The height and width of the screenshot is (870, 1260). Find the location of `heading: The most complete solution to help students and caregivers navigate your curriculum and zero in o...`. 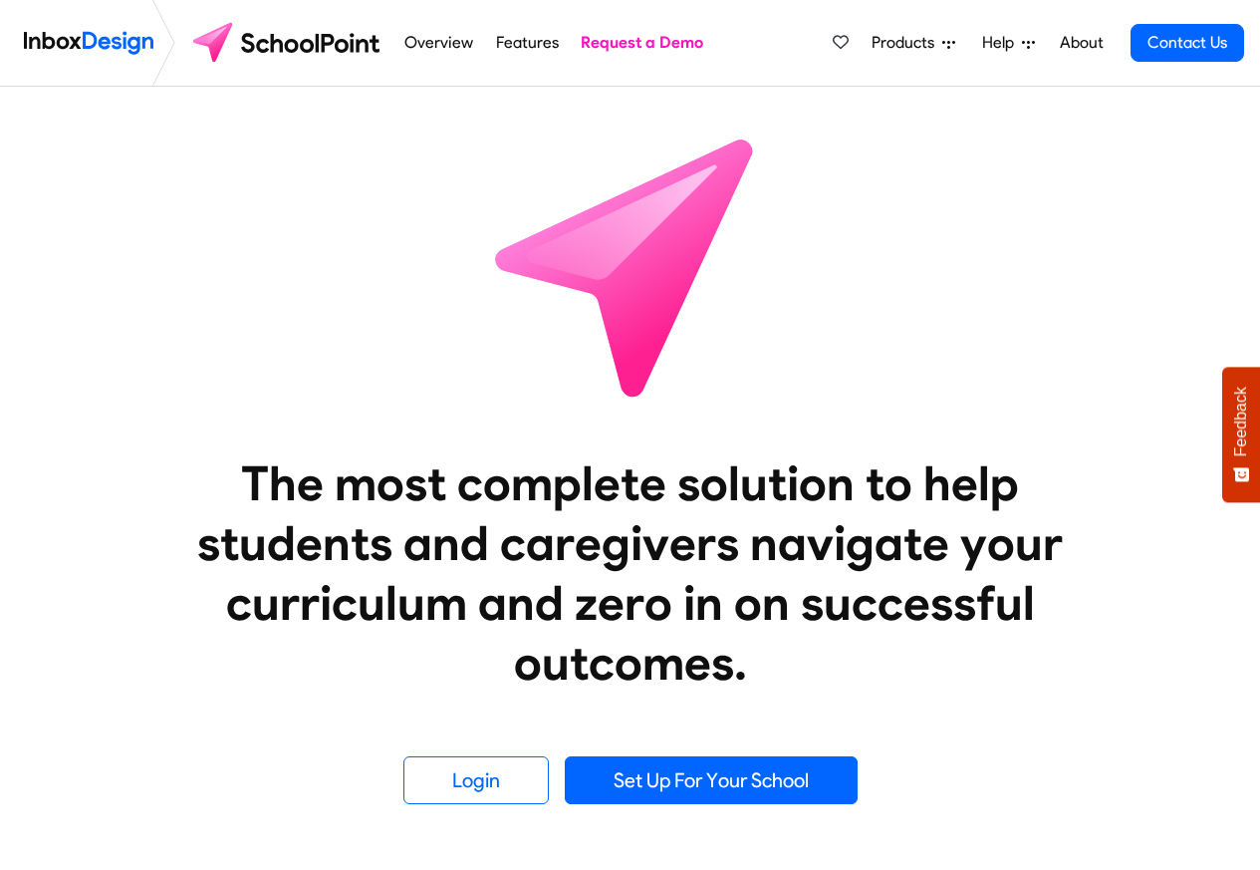

heading: The most complete solution to help students and caregivers navigate your curriculum and zero in o... is located at coordinates (631, 573).